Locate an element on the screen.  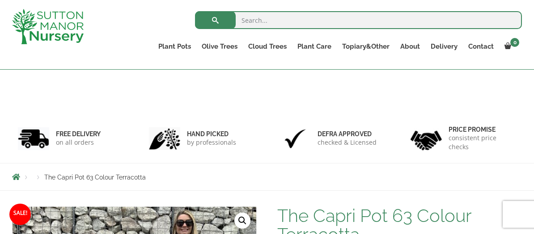
p: checked & Licensed is located at coordinates (347, 143).